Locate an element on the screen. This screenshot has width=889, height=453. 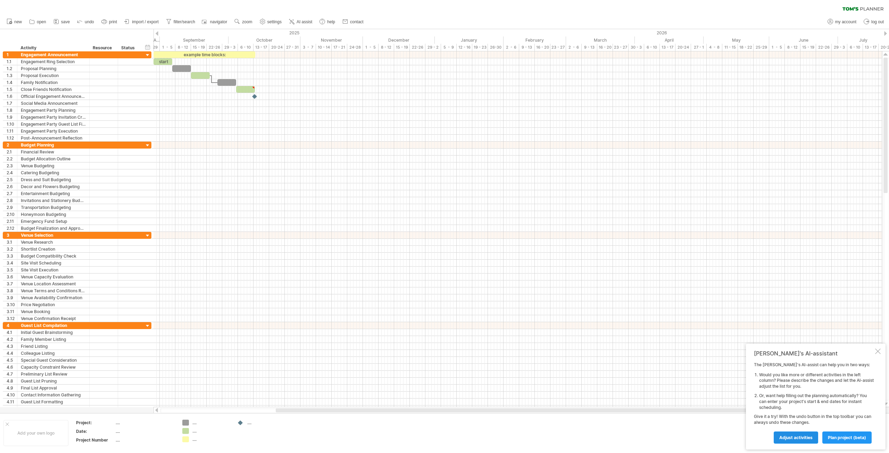
div: Resource is located at coordinates (103, 48).